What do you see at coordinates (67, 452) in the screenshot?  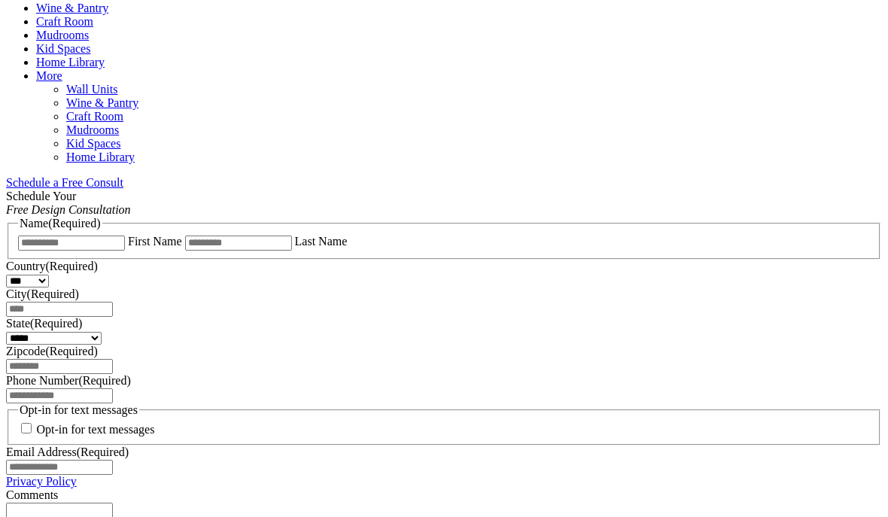 I see `label: Email Address` at bounding box center [67, 452].